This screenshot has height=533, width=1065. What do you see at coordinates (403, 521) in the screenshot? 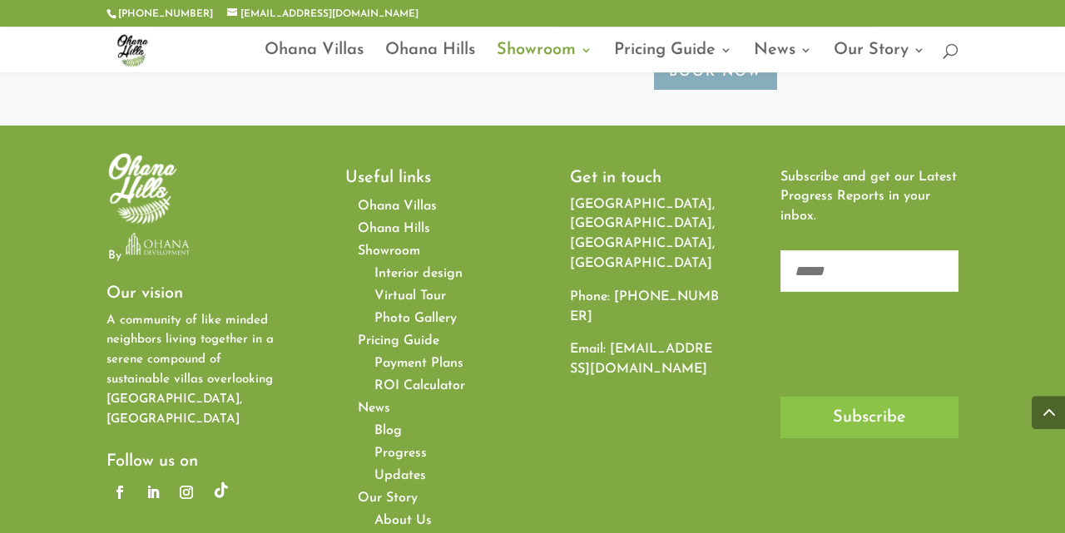
I see `a: About Us` at bounding box center [403, 521].